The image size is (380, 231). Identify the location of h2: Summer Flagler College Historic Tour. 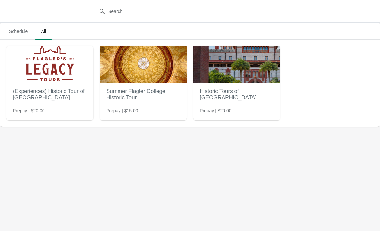
(143, 94).